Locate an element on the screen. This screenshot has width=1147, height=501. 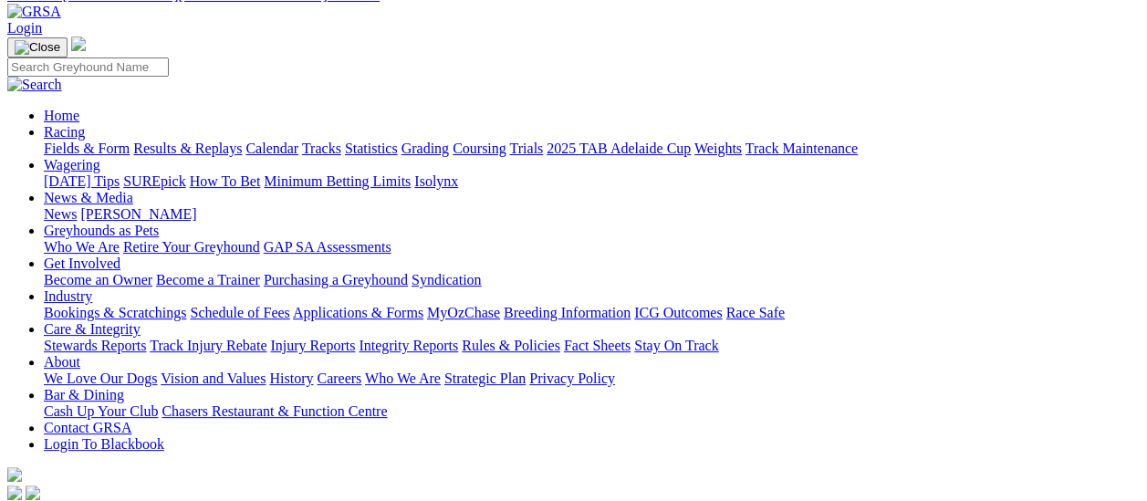
a: Cash Up Your Club is located at coordinates (100, 411).